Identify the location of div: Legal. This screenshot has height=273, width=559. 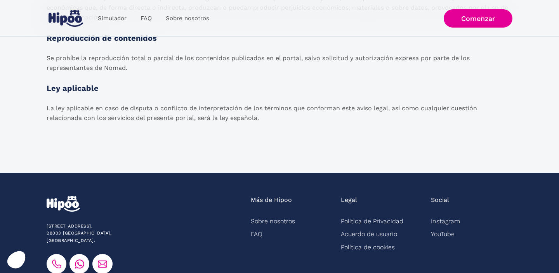
(349, 200).